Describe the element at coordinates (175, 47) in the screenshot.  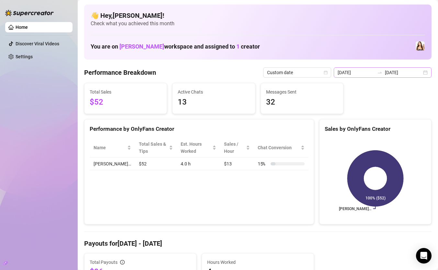
I see `h1: You are on workspace and assigned to creator` at that location.